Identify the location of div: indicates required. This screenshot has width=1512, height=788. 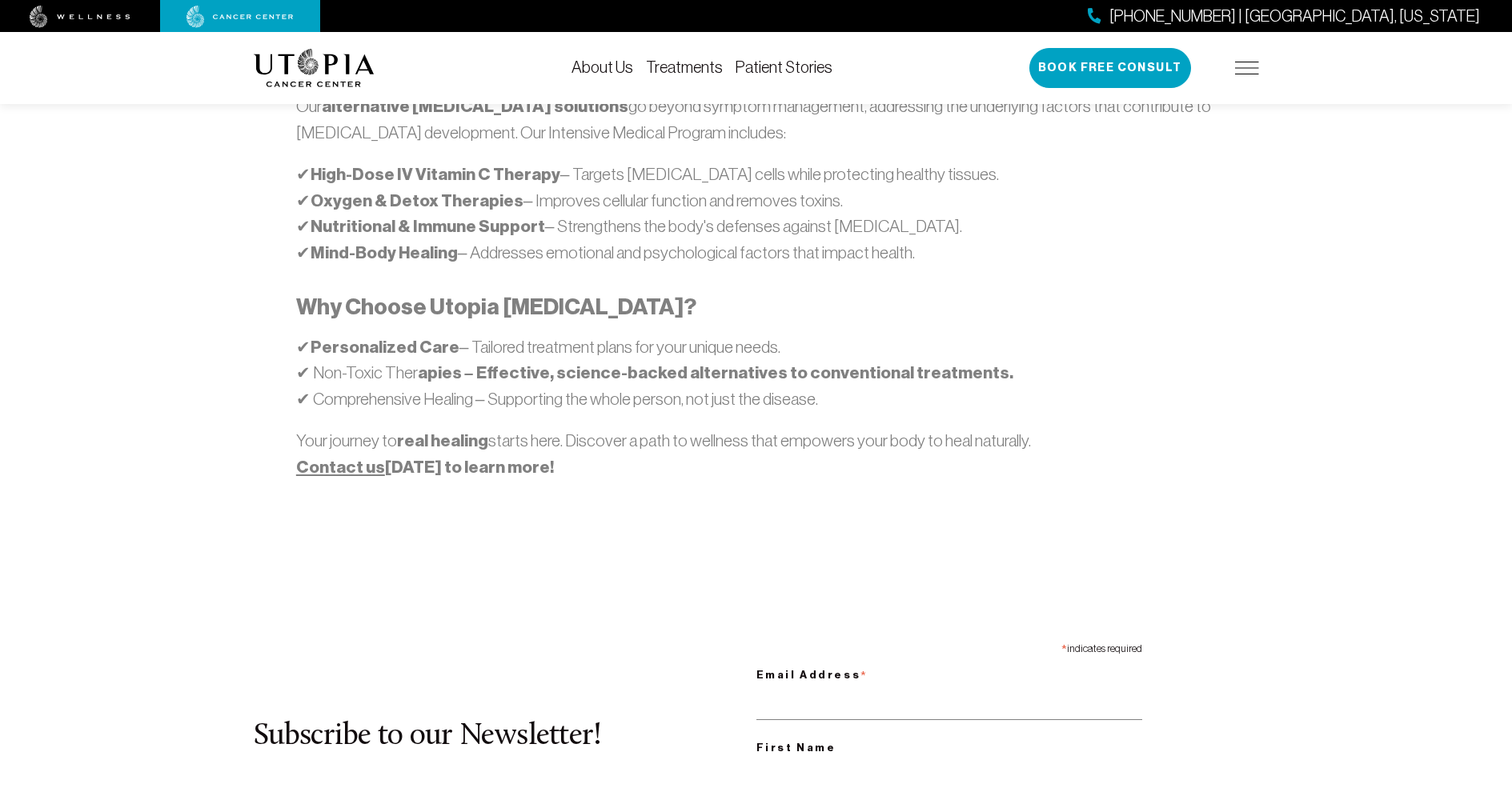
(949, 647).